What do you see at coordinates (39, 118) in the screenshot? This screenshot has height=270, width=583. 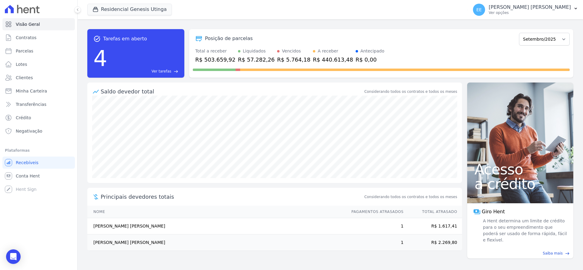 I see `a: Crédito` at bounding box center [39, 118].